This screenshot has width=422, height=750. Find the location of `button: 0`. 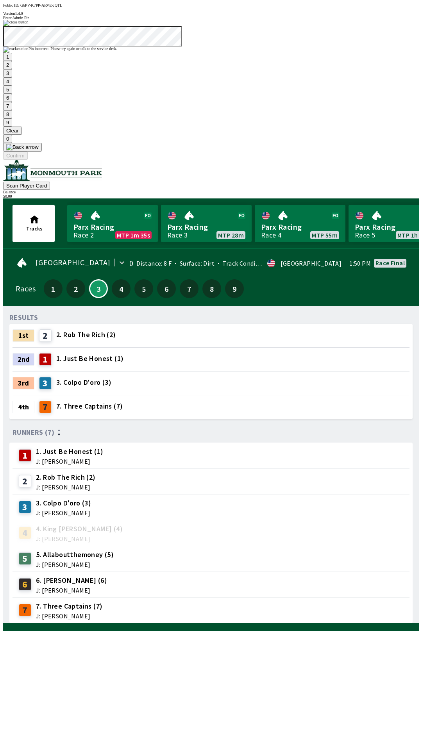

button: 0 is located at coordinates (7, 139).